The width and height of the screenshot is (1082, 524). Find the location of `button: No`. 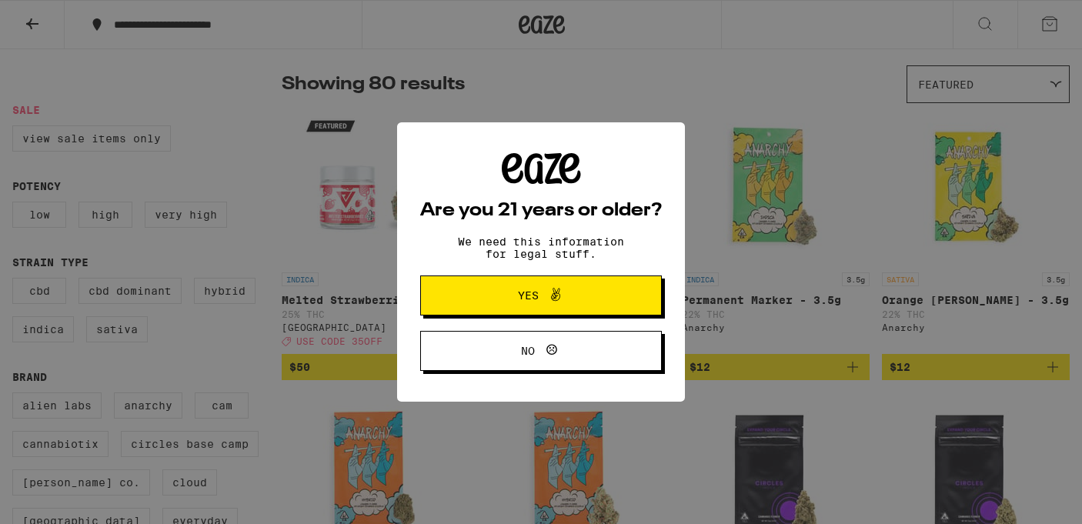

button: No is located at coordinates (541, 351).